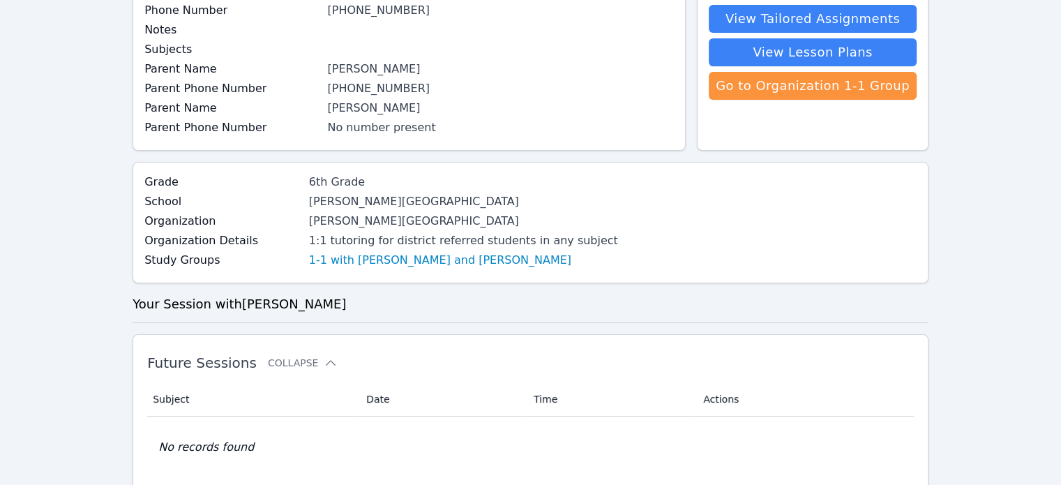  What do you see at coordinates (463, 182) in the screenshot?
I see `div: 6th Grade` at bounding box center [463, 182].